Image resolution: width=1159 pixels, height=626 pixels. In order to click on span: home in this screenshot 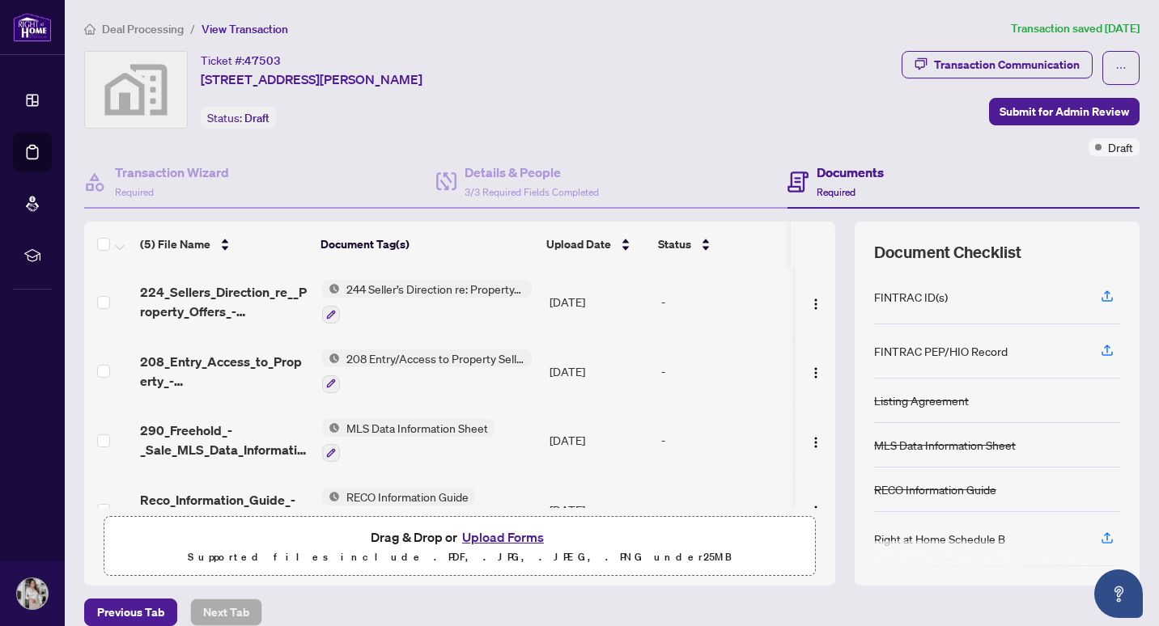, I will do `click(90, 29)`.